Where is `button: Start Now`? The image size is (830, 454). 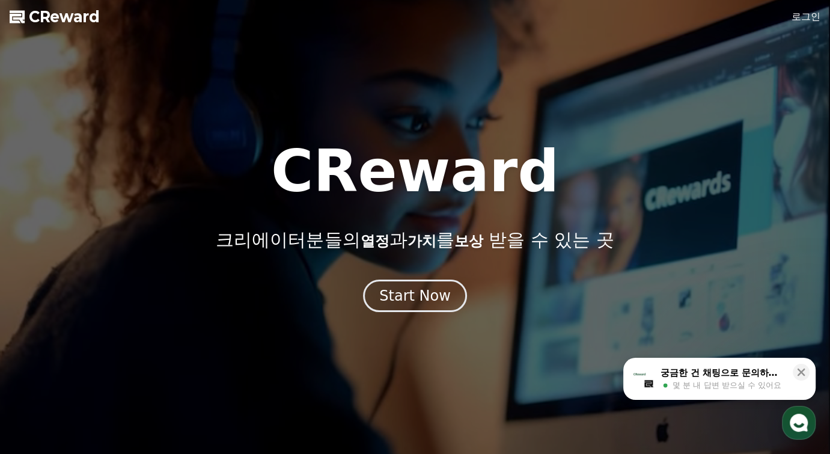
button: Start Now is located at coordinates (415, 296).